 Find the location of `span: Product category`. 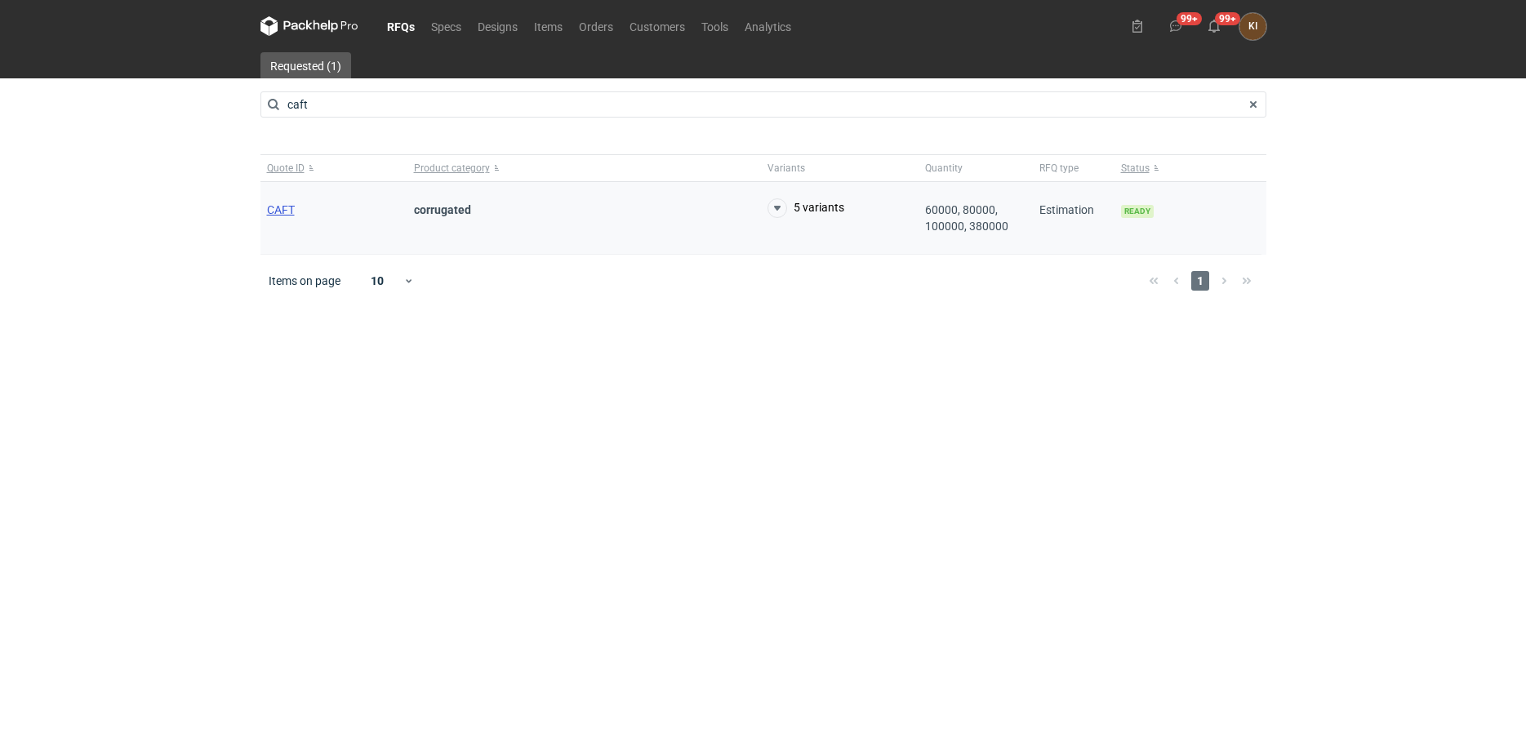

span: Product category is located at coordinates (452, 168).